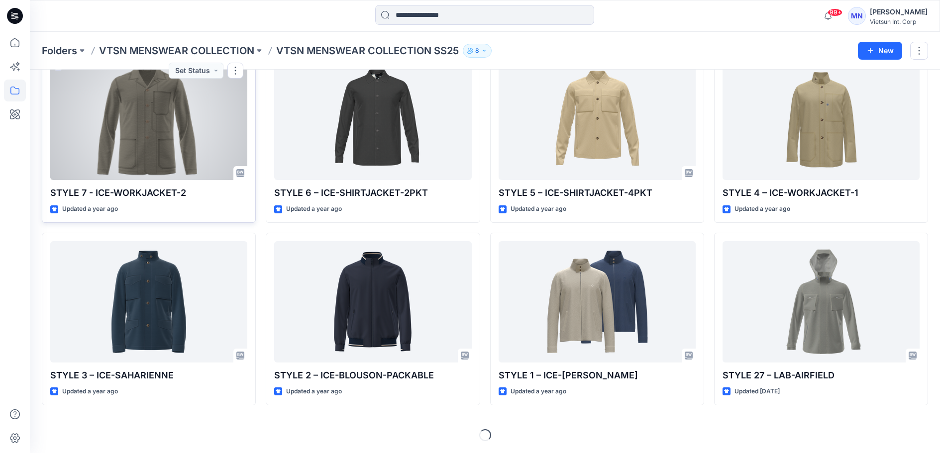  I want to click on a: Folders, so click(59, 51).